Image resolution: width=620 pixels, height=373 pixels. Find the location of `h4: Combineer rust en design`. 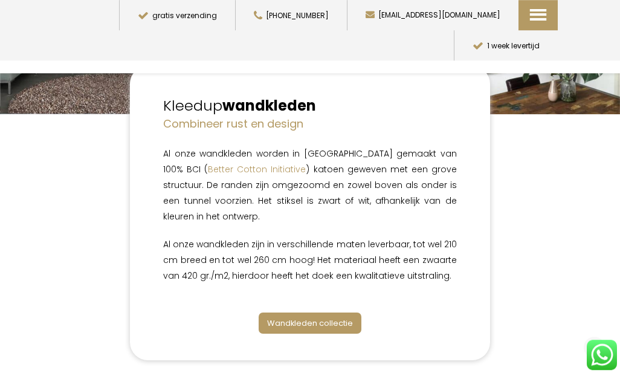

h4: Combineer rust en design is located at coordinates (310, 123).